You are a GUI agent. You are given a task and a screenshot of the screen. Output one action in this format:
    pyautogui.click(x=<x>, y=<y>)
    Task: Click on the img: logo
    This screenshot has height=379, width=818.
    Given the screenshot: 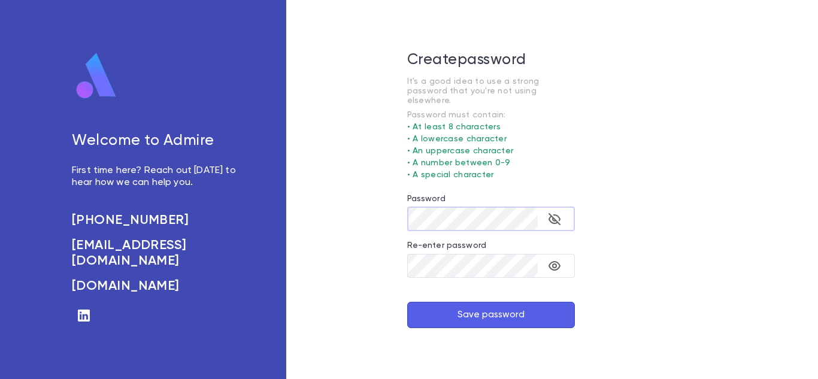 What is the action you would take?
    pyautogui.click(x=96, y=76)
    